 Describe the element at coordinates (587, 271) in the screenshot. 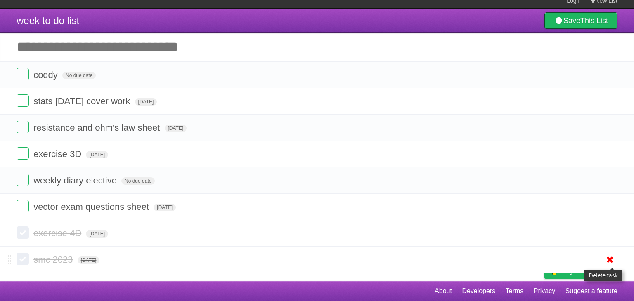

I see `span: Buy me a coffee` at that location.